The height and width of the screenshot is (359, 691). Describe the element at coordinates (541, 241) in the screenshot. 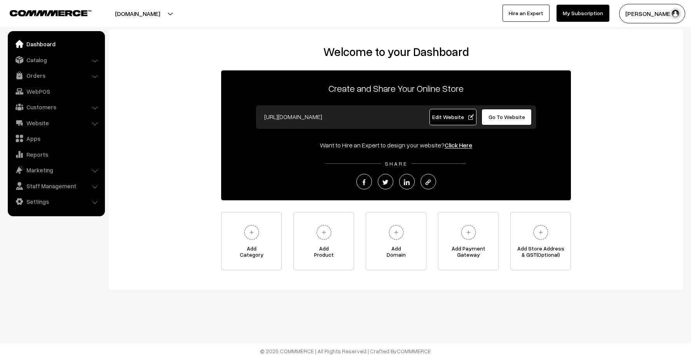

I see `a: Add Store Address& GST(Optional)` at that location.